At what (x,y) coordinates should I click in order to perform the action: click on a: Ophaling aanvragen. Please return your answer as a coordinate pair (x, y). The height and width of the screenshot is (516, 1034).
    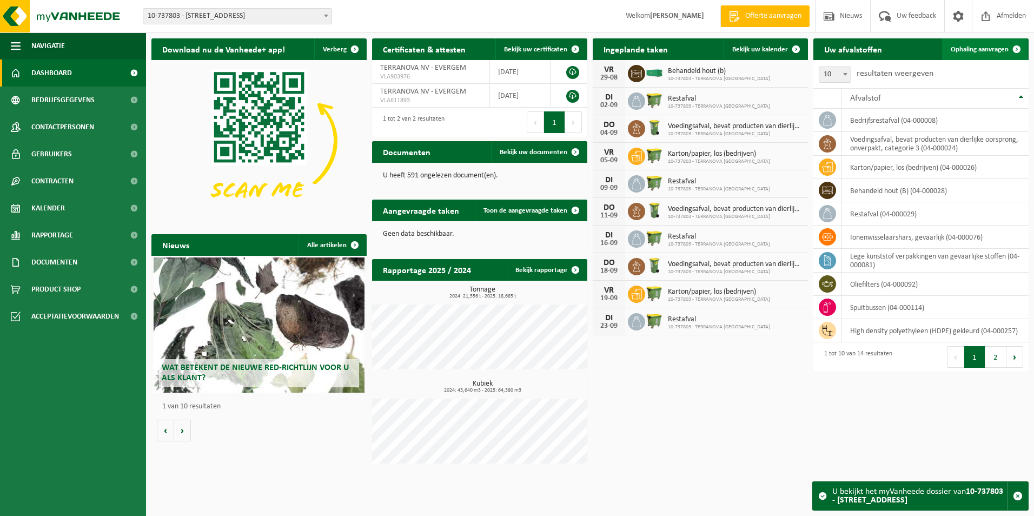
    Looking at the image, I should click on (985, 49).